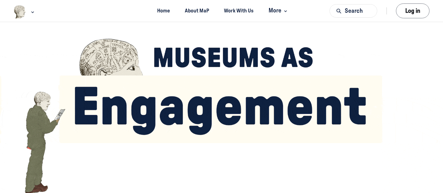 This screenshot has width=443, height=193. Describe the element at coordinates (277, 11) in the screenshot. I see `button: More` at that location.